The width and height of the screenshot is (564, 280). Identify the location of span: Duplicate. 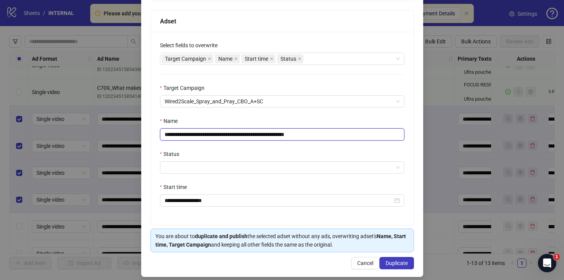
(397, 263).